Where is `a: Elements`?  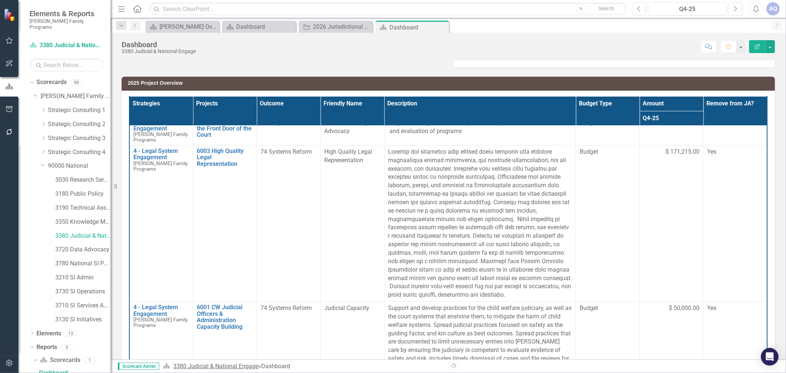 a: Elements is located at coordinates (49, 334).